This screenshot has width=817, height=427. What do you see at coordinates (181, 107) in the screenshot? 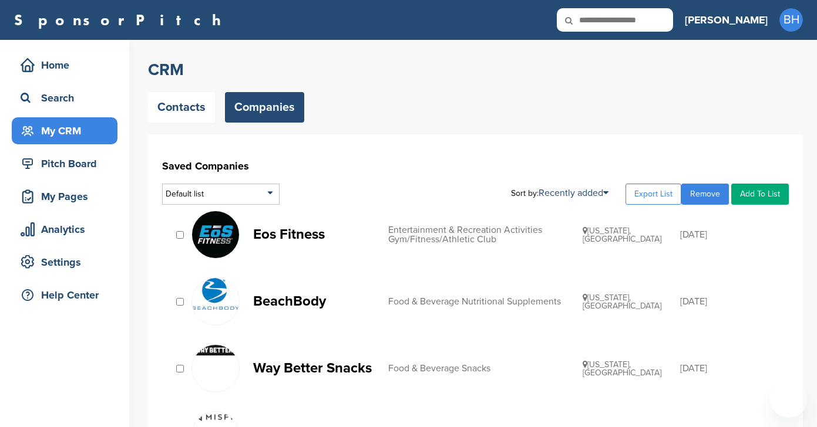
I see `a: Contacts` at bounding box center [181, 107].